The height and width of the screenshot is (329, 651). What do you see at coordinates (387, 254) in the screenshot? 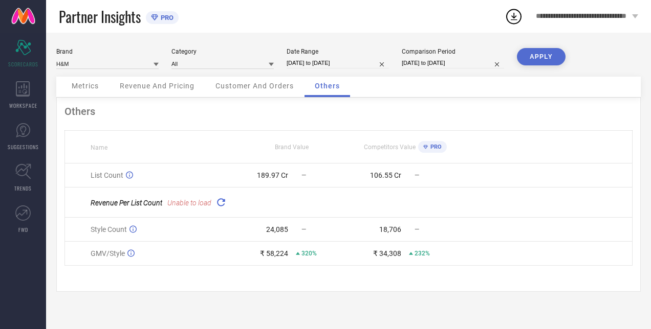
I see `div: ₹ 34,308` at bounding box center [387, 254].